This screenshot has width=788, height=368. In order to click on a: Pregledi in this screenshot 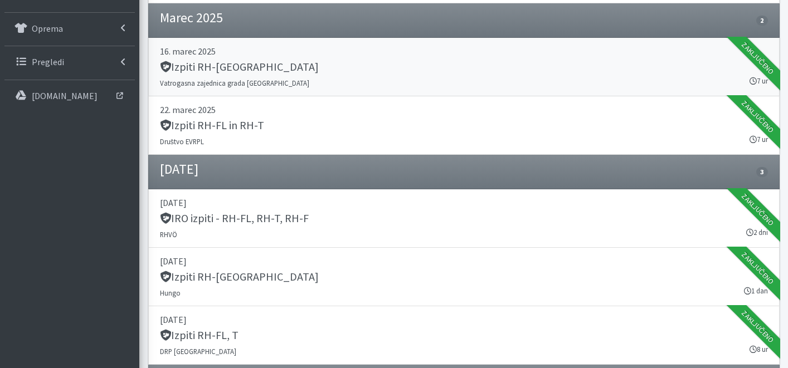, I will do `click(70, 62)`.